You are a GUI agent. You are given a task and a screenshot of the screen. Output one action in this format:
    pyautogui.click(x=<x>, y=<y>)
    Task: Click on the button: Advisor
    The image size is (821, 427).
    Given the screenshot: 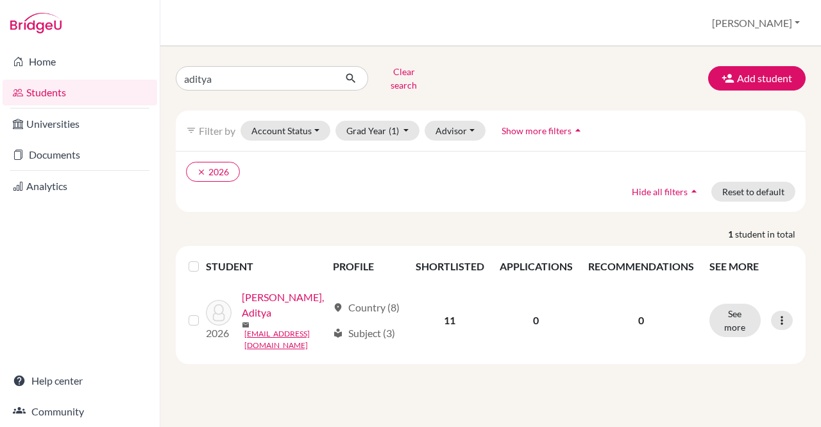 What is the action you would take?
    pyautogui.click(x=455, y=130)
    